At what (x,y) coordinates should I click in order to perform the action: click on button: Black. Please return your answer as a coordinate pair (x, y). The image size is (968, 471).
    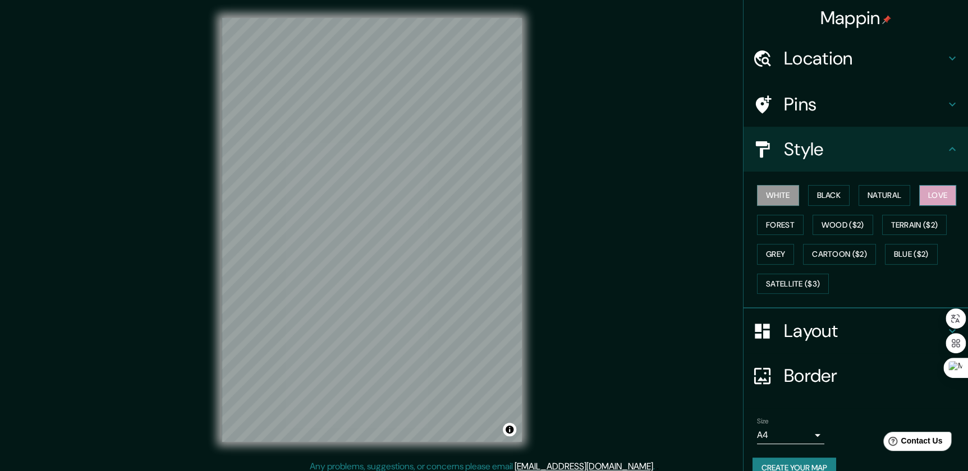
    Looking at the image, I should click on (829, 195).